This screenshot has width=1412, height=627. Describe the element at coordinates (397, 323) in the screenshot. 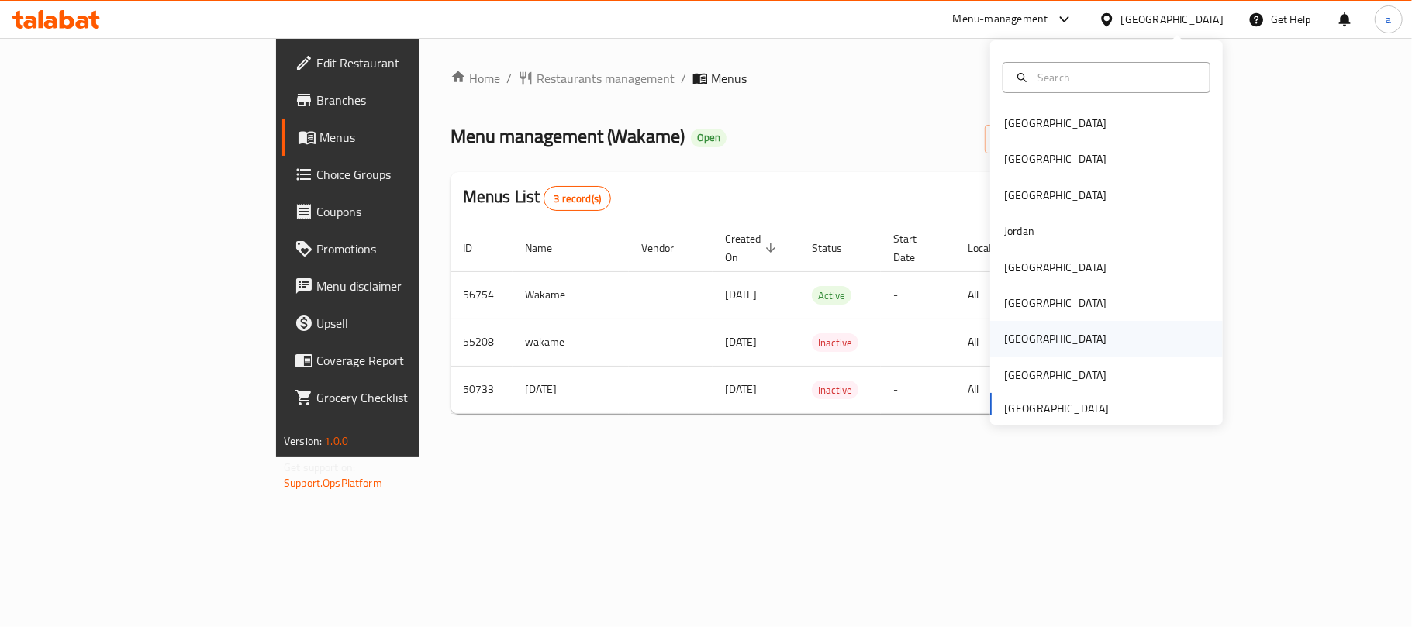

I see `a: Upsell` at that location.